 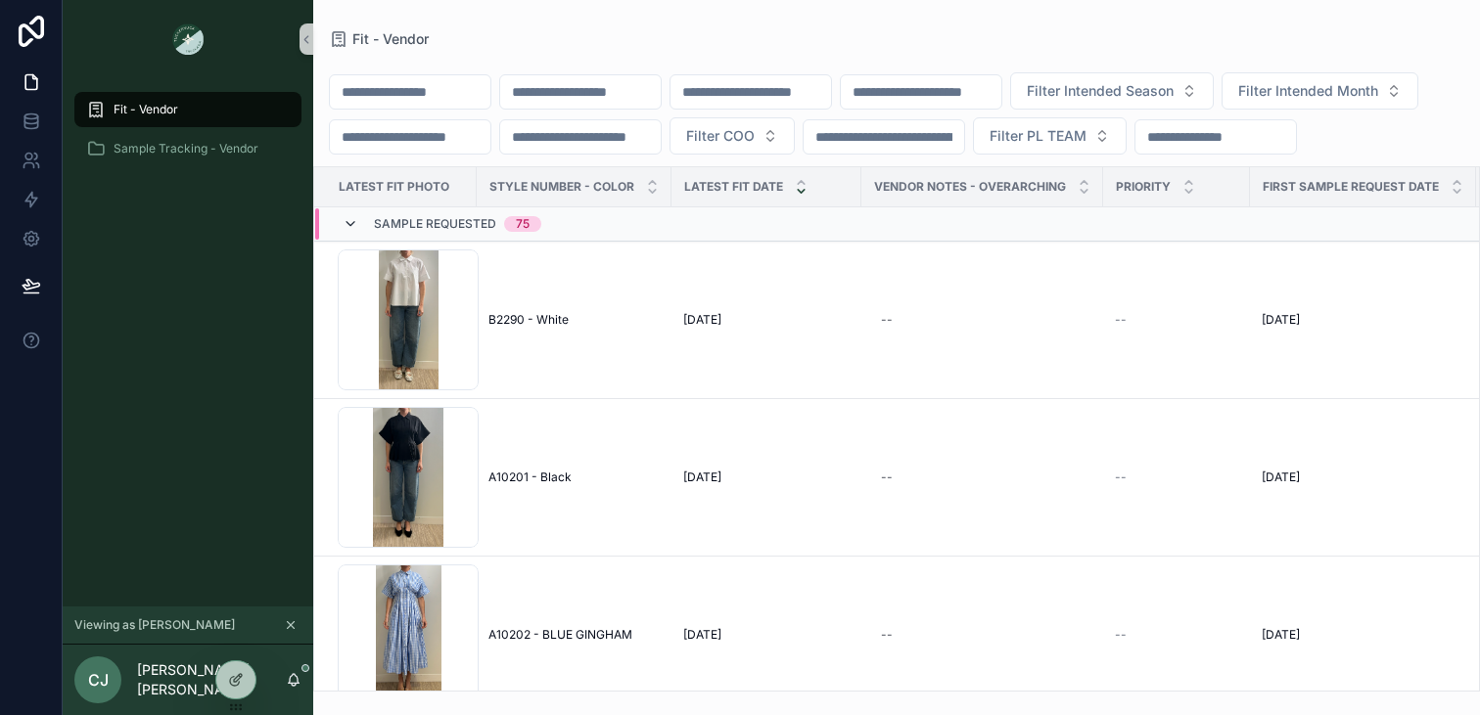 I want to click on img: App logo, so click(x=188, y=39).